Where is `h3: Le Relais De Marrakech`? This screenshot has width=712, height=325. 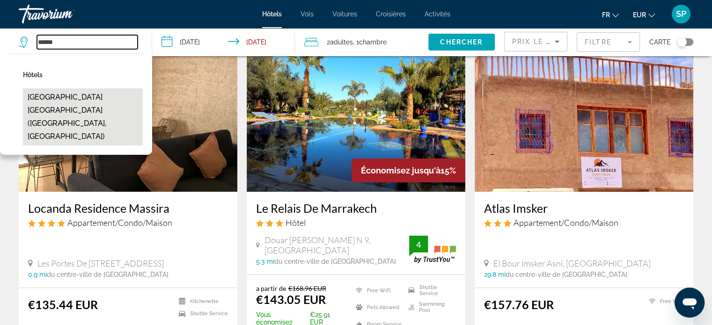
h3: Le Relais De Marrakech is located at coordinates (356, 208).